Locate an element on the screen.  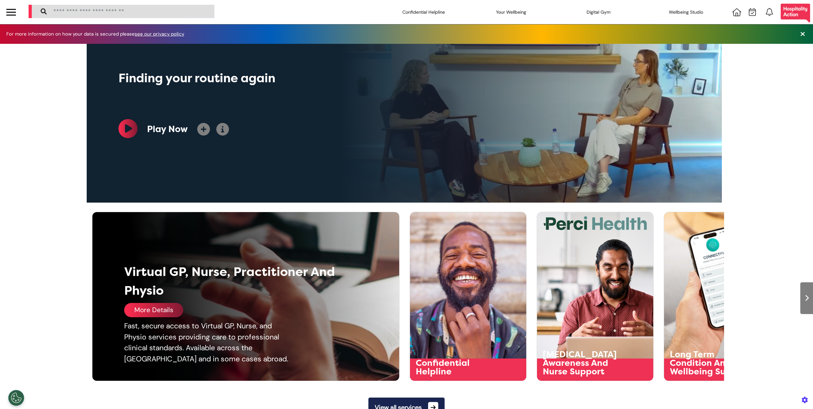
div: Finding your routine again is located at coordinates (293, 78).